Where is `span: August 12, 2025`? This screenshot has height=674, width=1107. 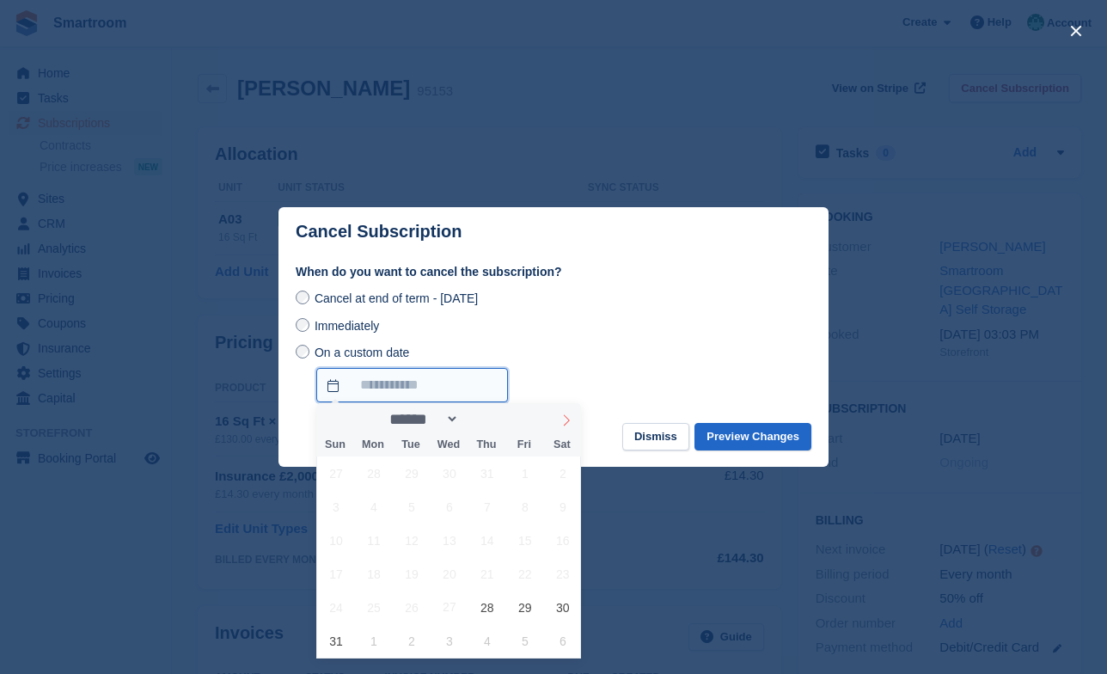 span: August 12, 2025 is located at coordinates (411, 540).